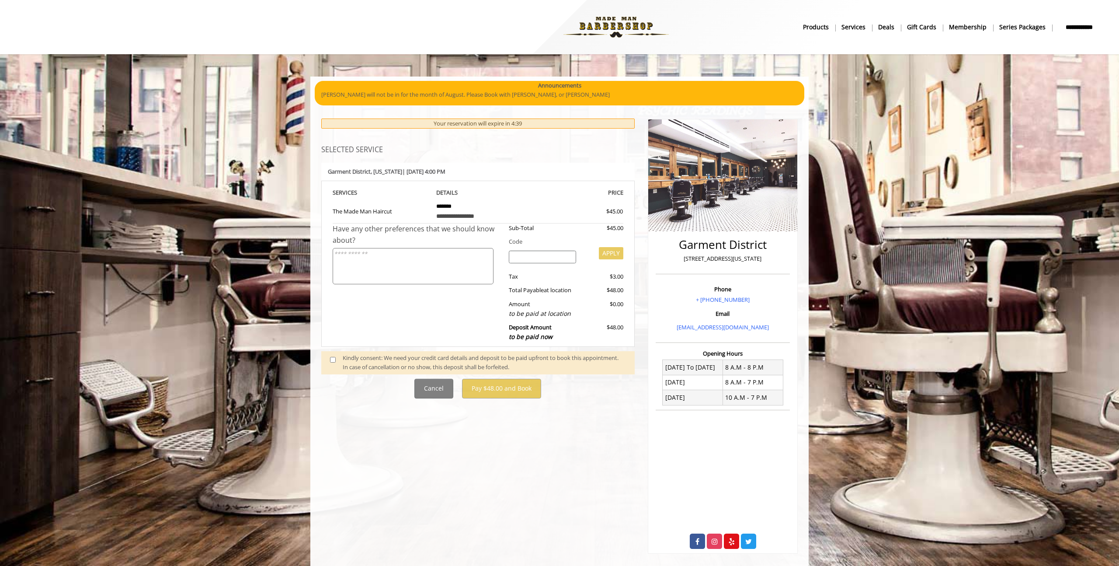 This screenshot has height=566, width=1119. Describe the element at coordinates (531, 332) in the screenshot. I see `b: Deposit Amount` at that location.